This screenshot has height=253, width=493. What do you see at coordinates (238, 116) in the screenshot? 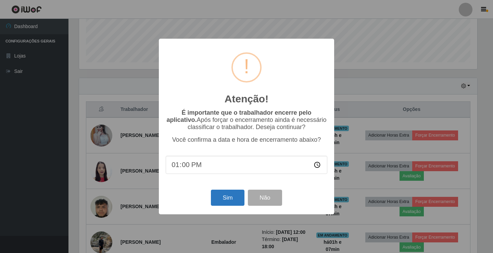
I see `b: É importante que o trabalhador encerre pelo aplicativo.` at bounding box center [238, 116].